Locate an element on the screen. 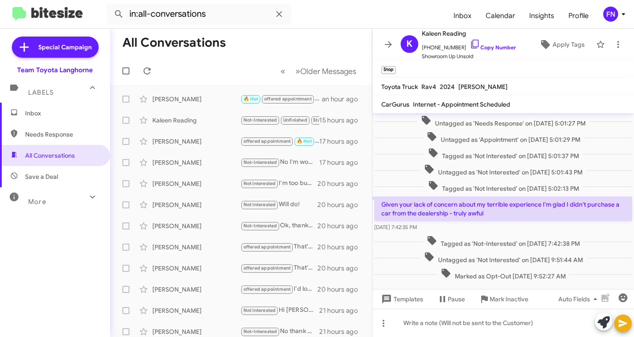 This screenshot has width=634, height=337. input: Search is located at coordinates (199, 14).